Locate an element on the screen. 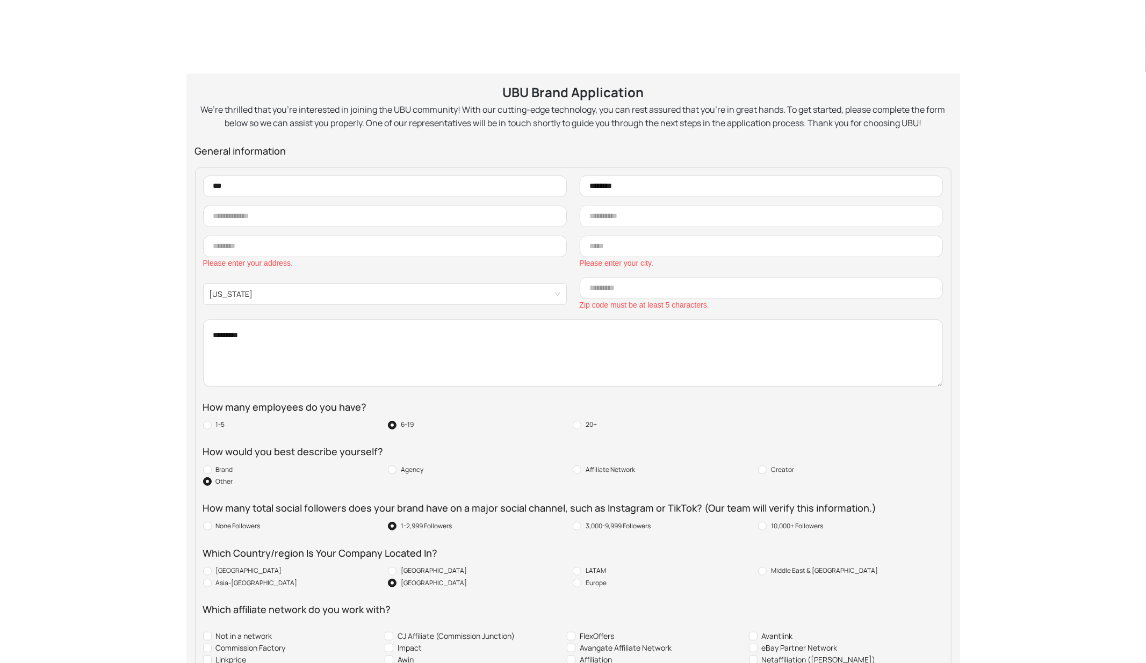  span: None Followers is located at coordinates (238, 526).